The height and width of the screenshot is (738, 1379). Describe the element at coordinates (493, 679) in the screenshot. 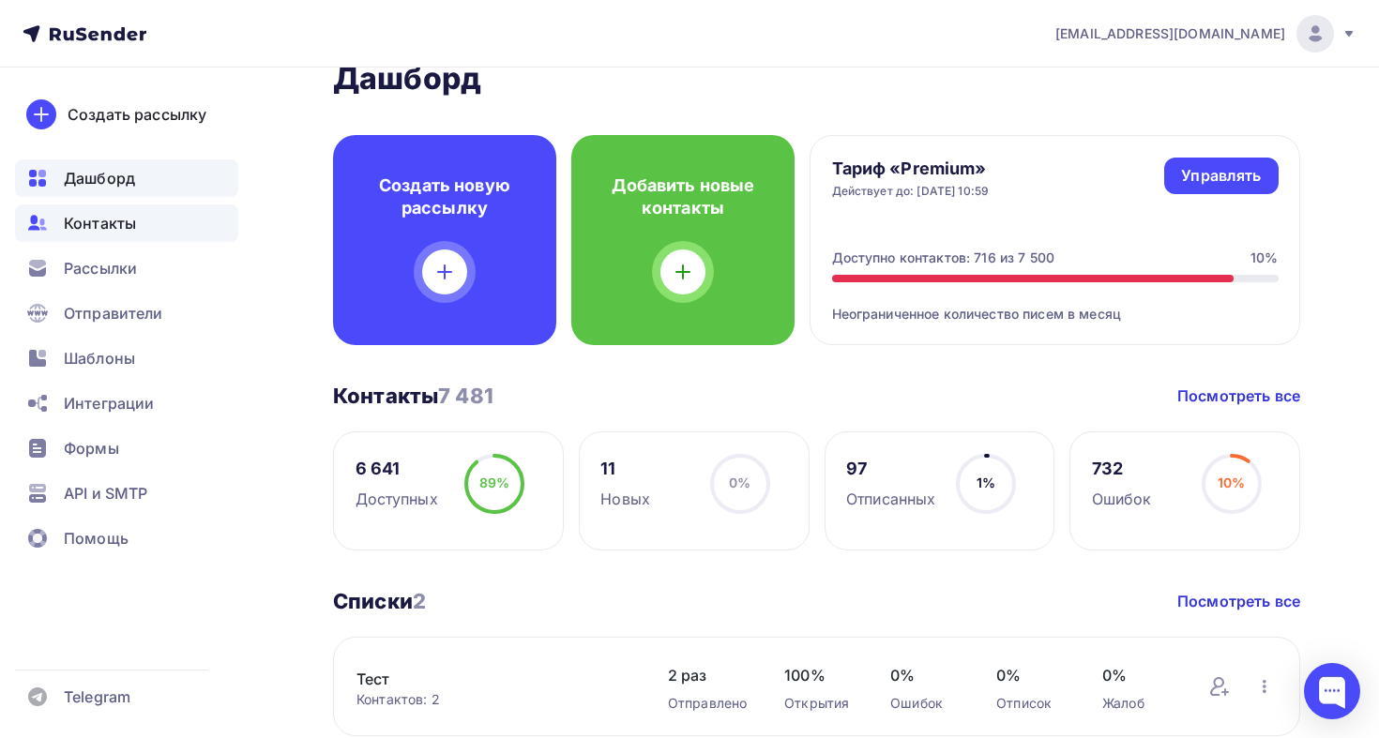

I see `a: Тест` at that location.